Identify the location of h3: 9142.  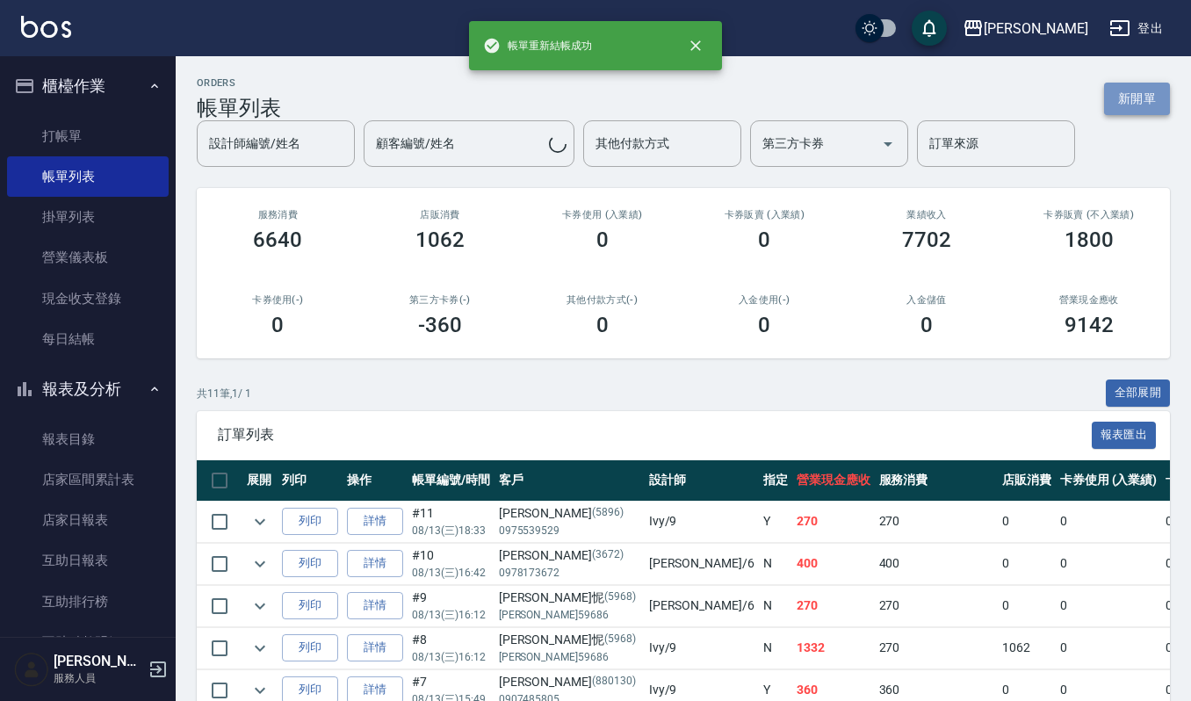
(1089, 325).